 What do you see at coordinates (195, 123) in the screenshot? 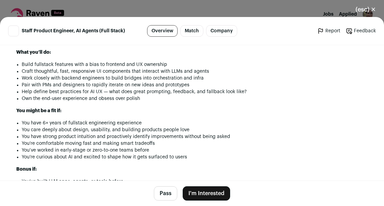
I see `li: You have 6+ years of fullstack engineering experience` at bounding box center [195, 123].